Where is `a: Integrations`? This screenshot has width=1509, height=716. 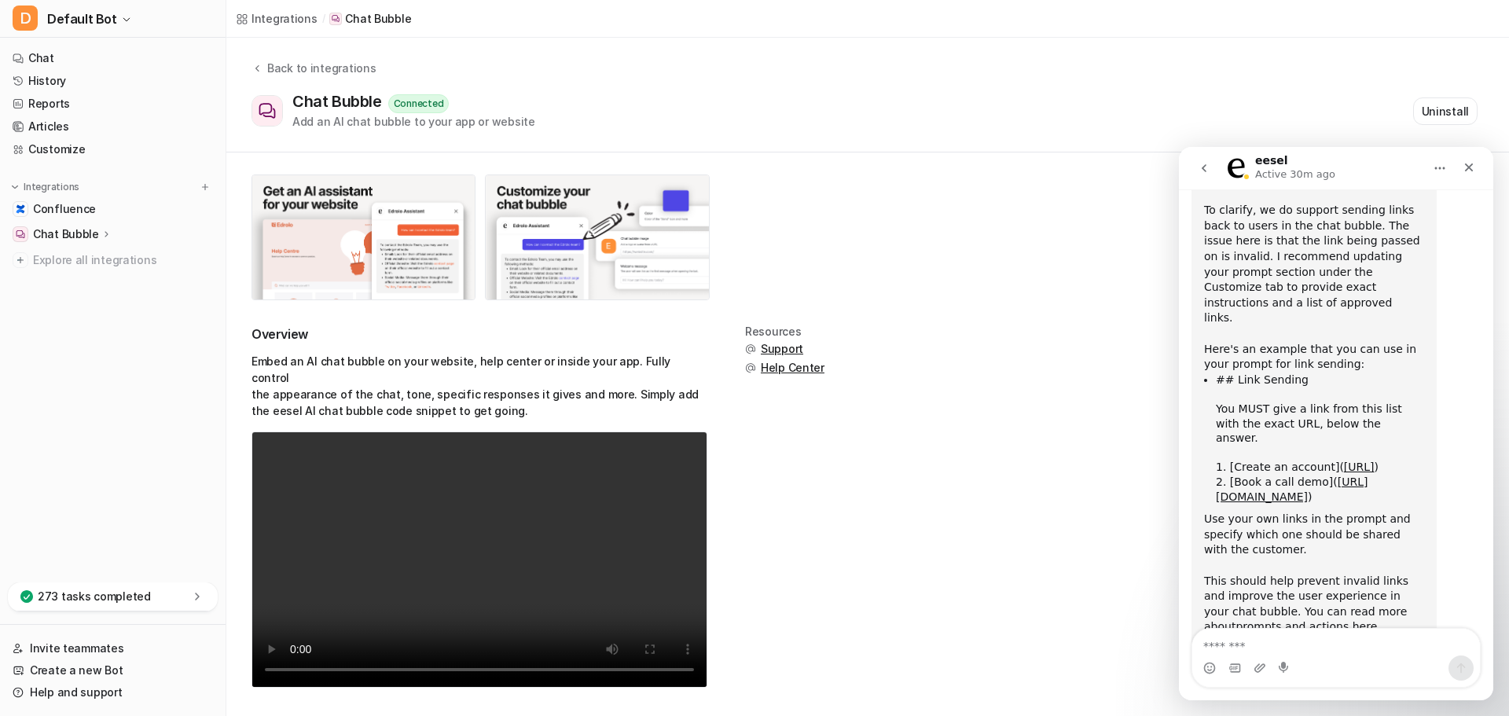 a: Integrations is located at coordinates (277, 18).